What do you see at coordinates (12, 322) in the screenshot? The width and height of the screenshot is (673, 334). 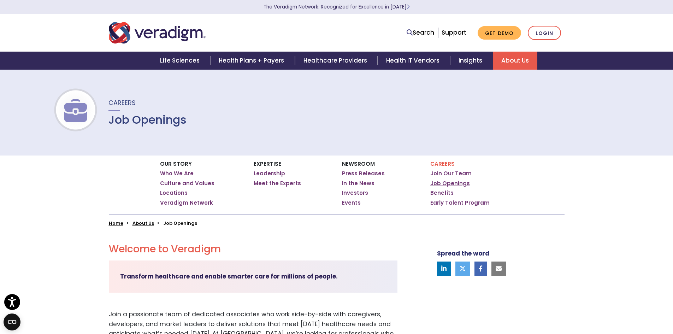 I see `button: Open CMP widget` at bounding box center [12, 322].